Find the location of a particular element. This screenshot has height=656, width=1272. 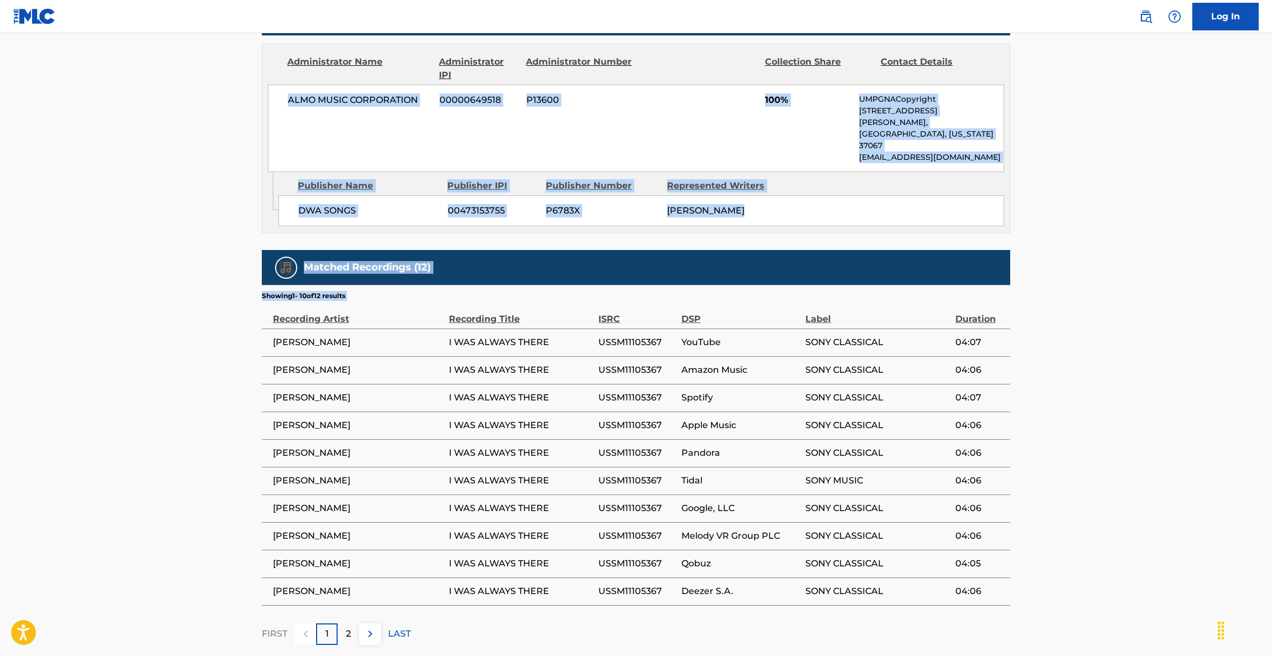

span: Qobuz is located at coordinates (741, 564).